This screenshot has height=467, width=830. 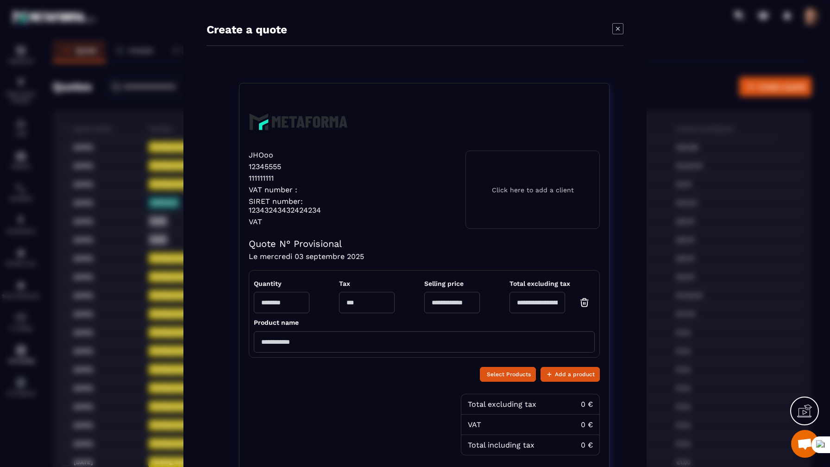 What do you see at coordinates (247, 30) in the screenshot?
I see `p: Create a quote` at bounding box center [247, 30].